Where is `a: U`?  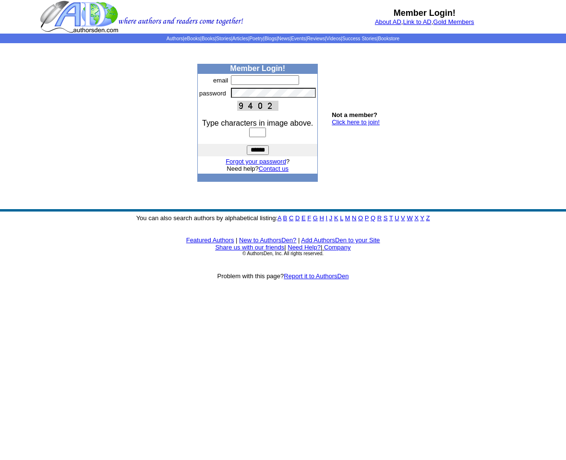
a: U is located at coordinates (396, 218).